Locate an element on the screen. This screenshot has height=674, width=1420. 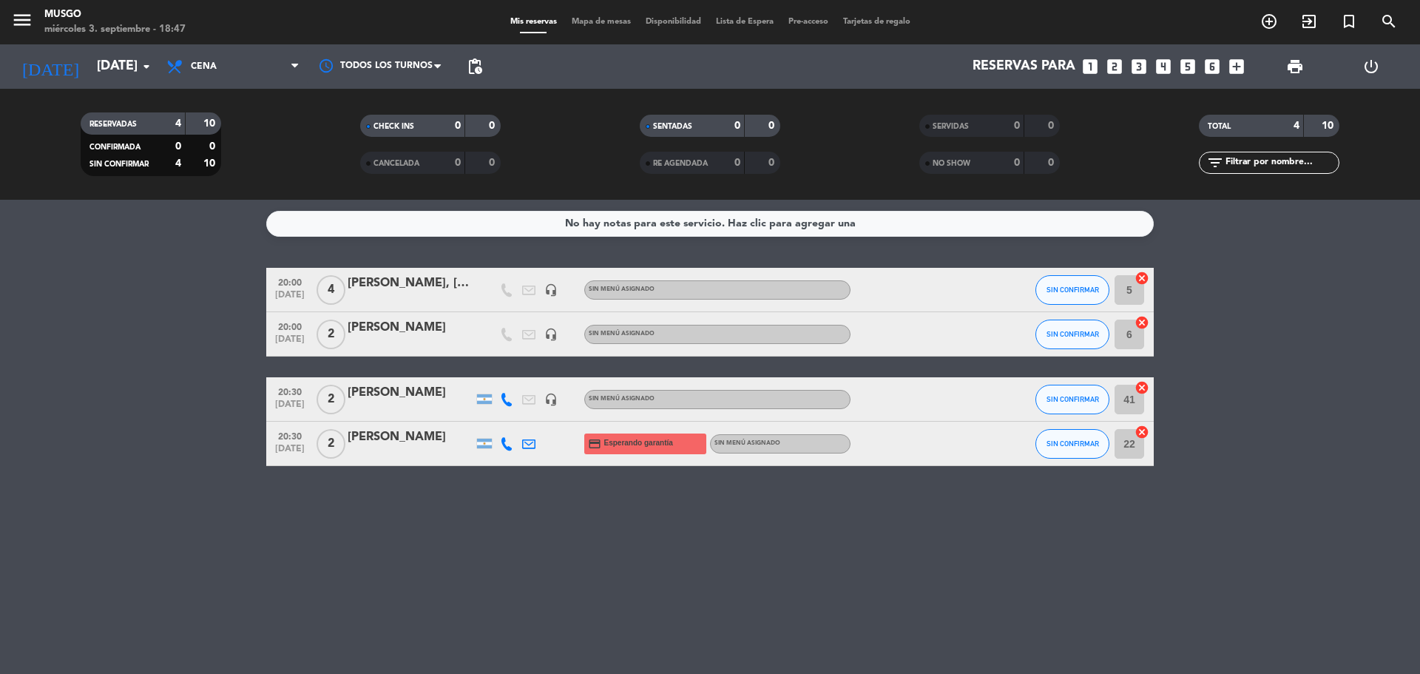
i: credit_card is located at coordinates (594, 444).